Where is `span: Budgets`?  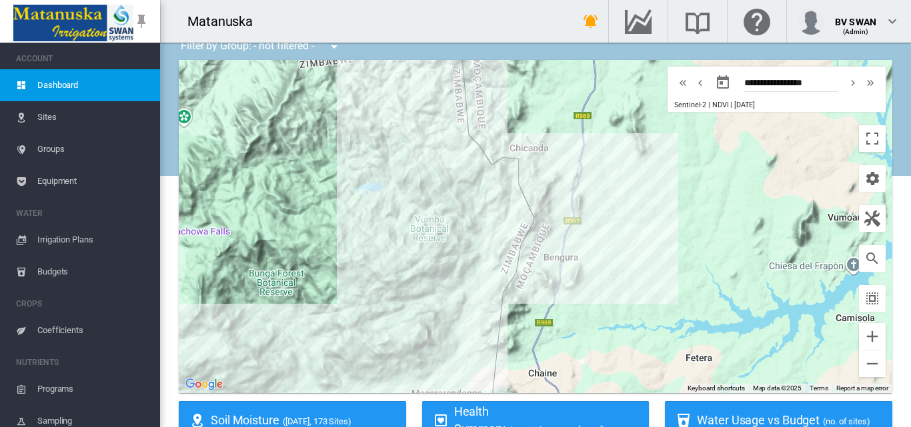 span: Budgets is located at coordinates (93, 272).